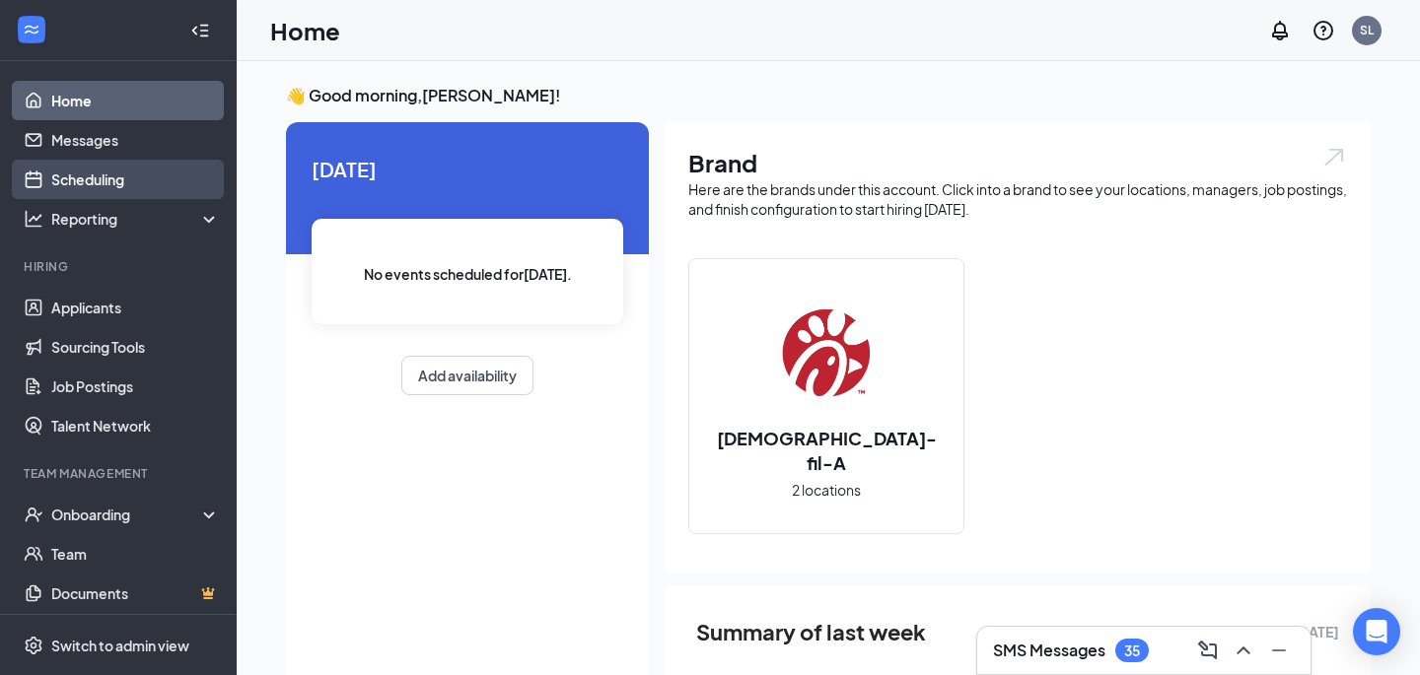 This screenshot has height=675, width=1420. Describe the element at coordinates (1049, 651) in the screenshot. I see `h3: SMS Messages` at that location.